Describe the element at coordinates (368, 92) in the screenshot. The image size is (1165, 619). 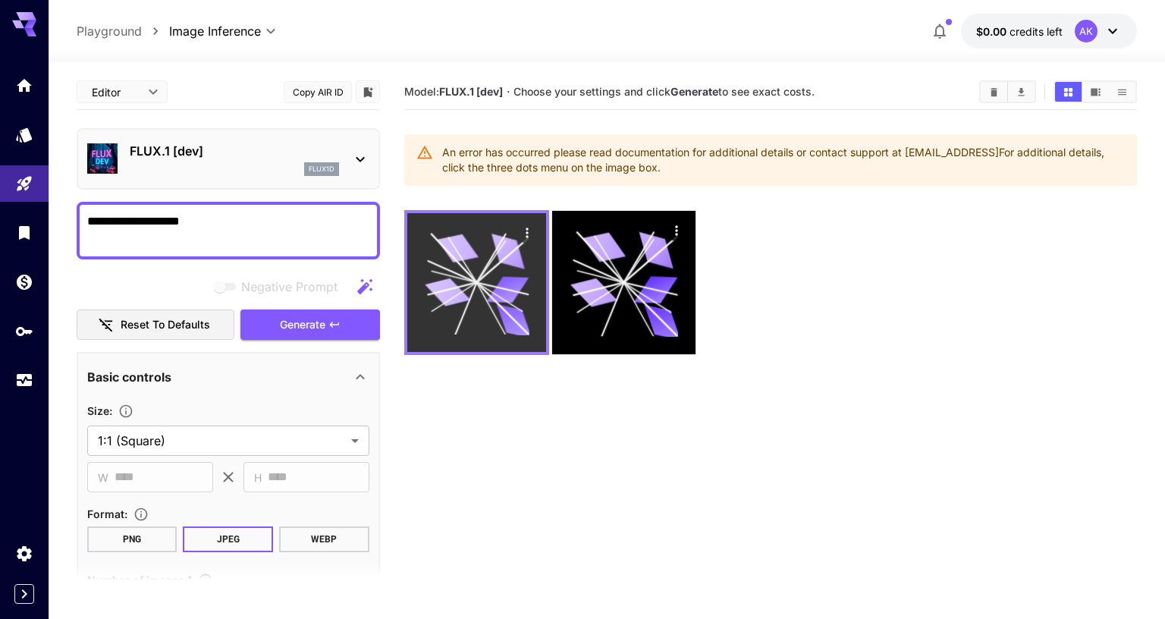
I see `button: Add to library` at that location.